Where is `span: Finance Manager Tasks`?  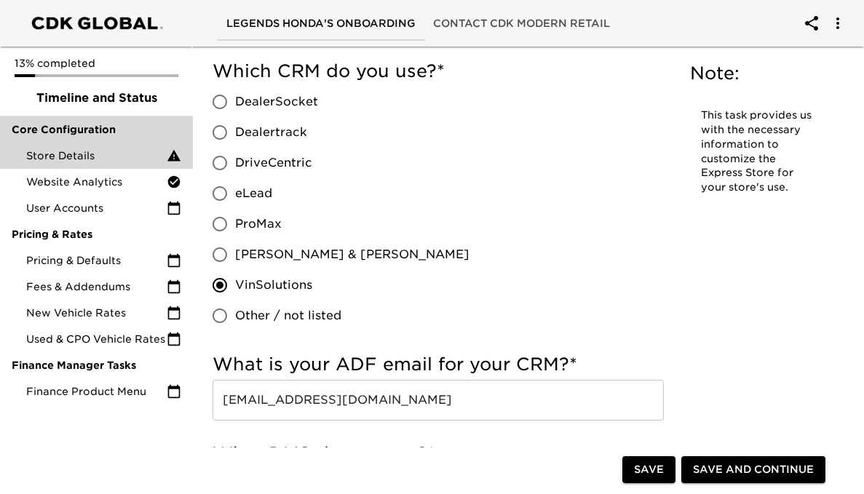 span: Finance Manager Tasks is located at coordinates (96, 365).